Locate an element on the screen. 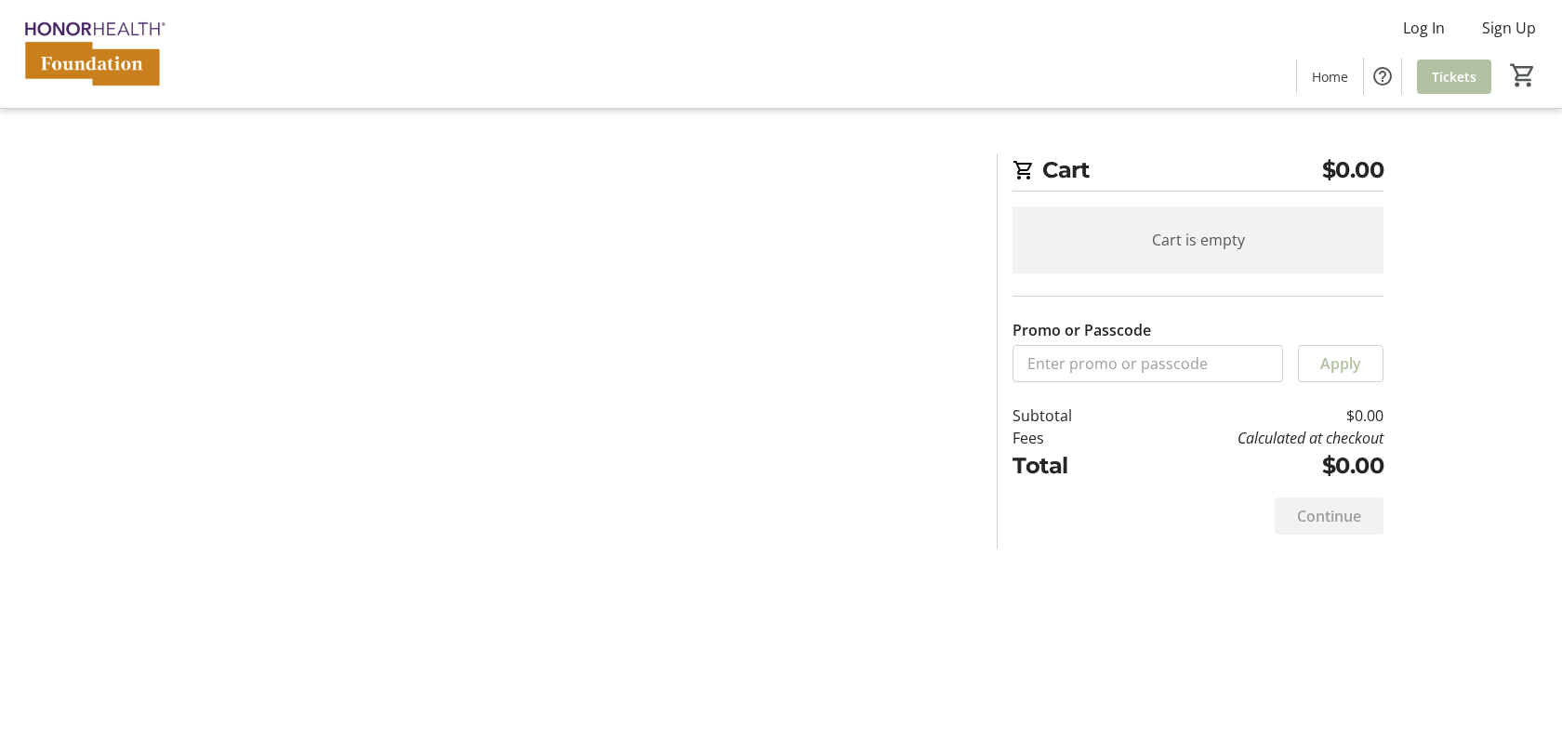  button: Log In is located at coordinates (1424, 28).